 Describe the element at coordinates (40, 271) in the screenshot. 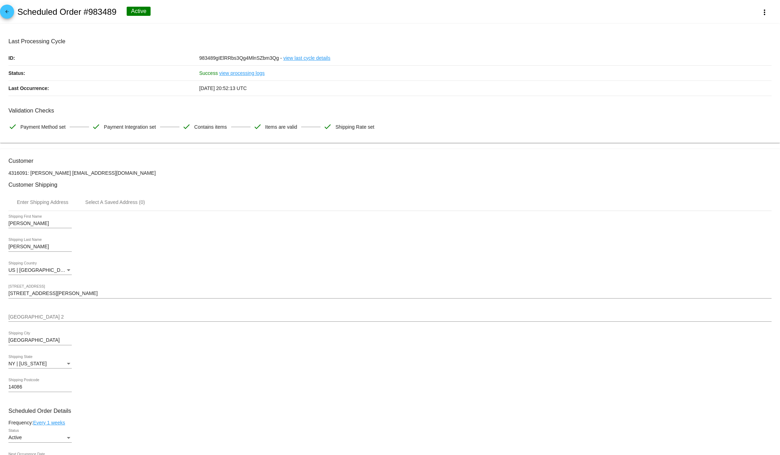

I see `mat-select: Shipping Country` at that location.